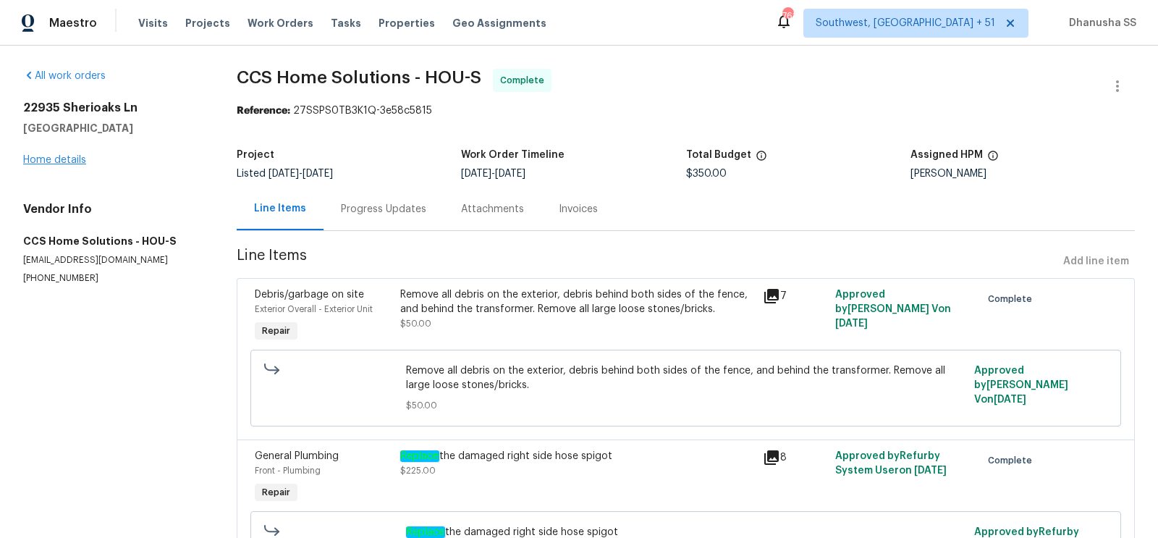 The image size is (1158, 538). I want to click on span: Dhanusha SS, so click(1099, 23).